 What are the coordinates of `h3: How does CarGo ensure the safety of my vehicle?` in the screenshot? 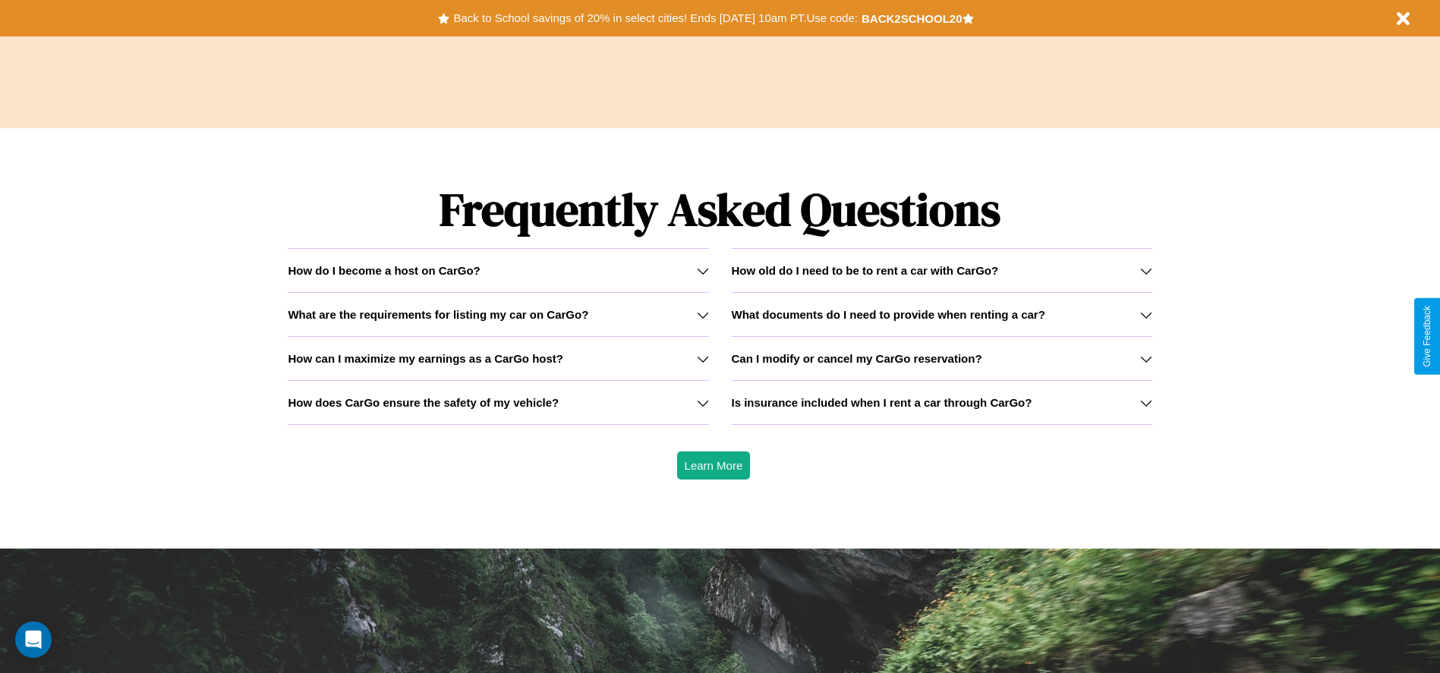 It's located at (423, 402).